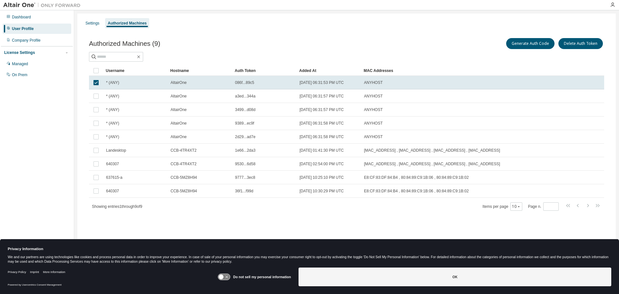 The image size is (619, 294). What do you see at coordinates (117, 206) in the screenshot?
I see `span: Showing entries 1 through 9 of 9` at bounding box center [117, 206].